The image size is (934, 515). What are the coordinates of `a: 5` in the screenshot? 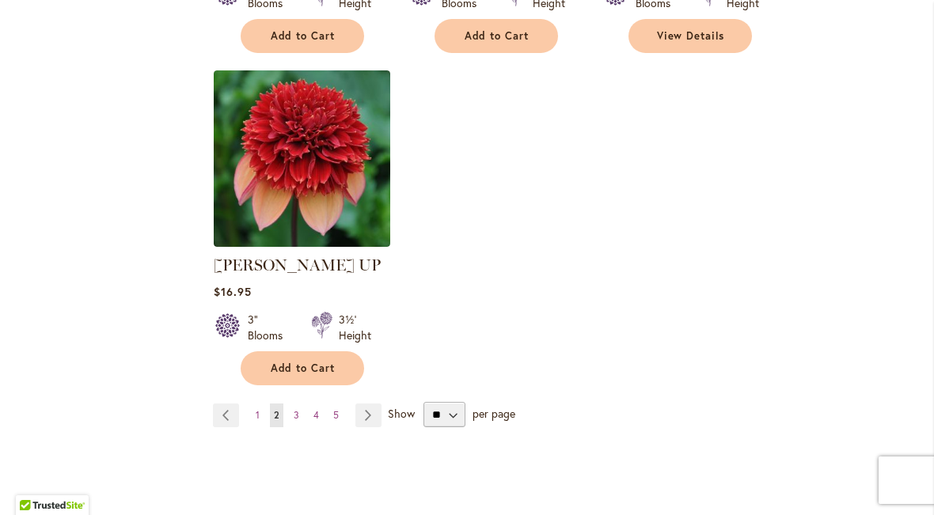 It's located at (336, 416).